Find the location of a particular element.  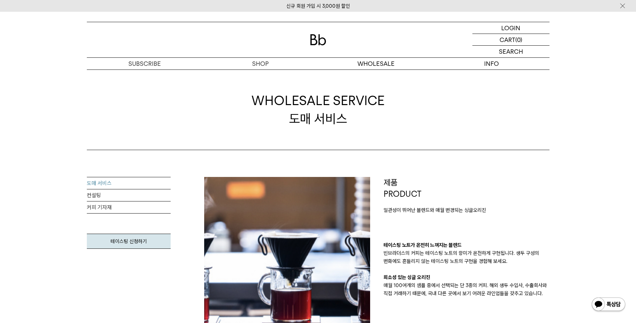

p: 테이스팅 노트가 온전히 느껴지는 블렌드 is located at coordinates (467, 245).